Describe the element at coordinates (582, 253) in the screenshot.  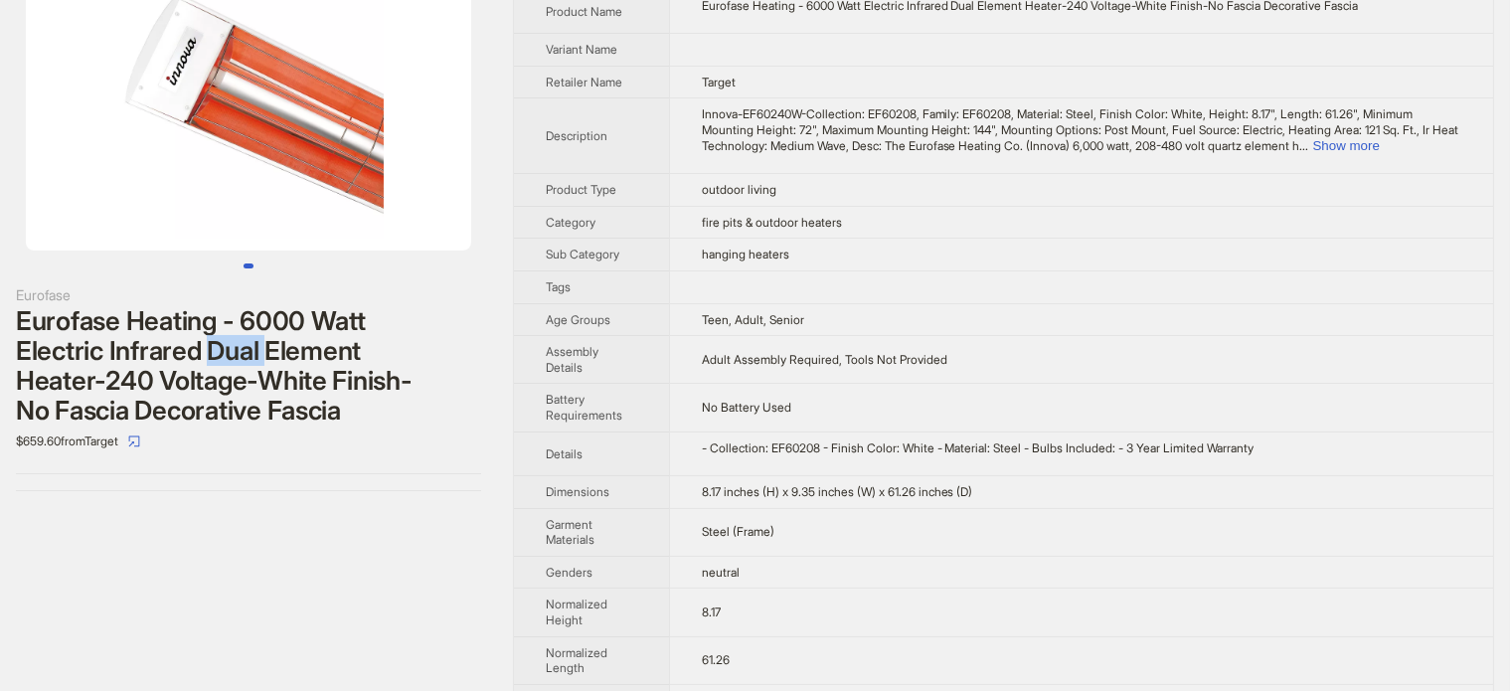
I see `span: Sub Category` at that location.